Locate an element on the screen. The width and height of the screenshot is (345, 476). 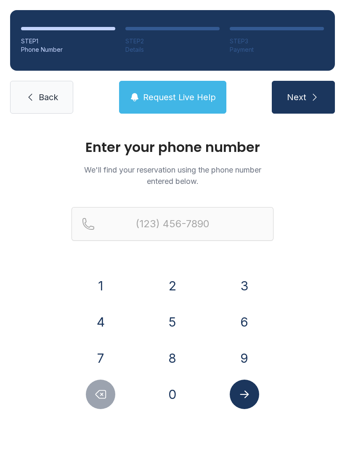
input: Reservation phone number is located at coordinates (172, 224).